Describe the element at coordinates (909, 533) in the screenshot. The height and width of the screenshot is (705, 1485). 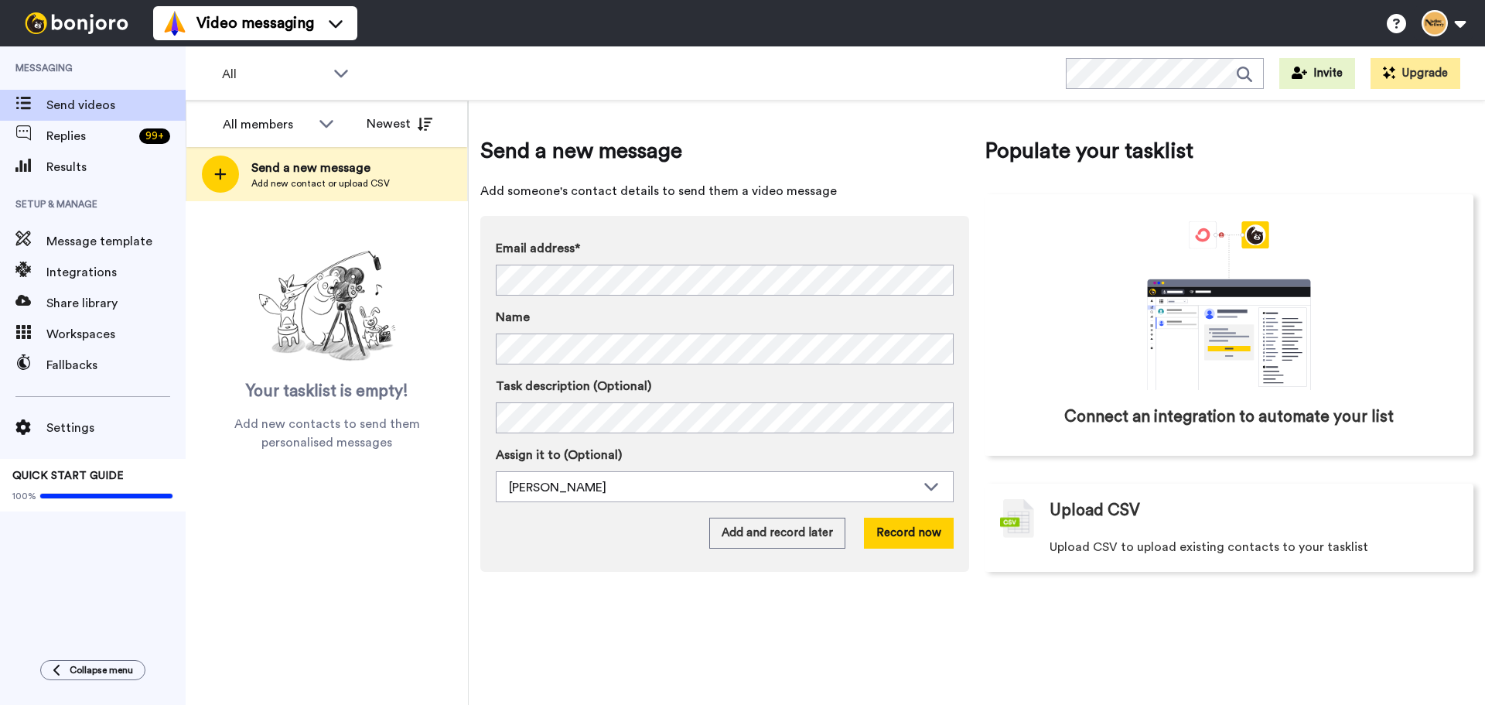
I see `button: Record now` at that location.